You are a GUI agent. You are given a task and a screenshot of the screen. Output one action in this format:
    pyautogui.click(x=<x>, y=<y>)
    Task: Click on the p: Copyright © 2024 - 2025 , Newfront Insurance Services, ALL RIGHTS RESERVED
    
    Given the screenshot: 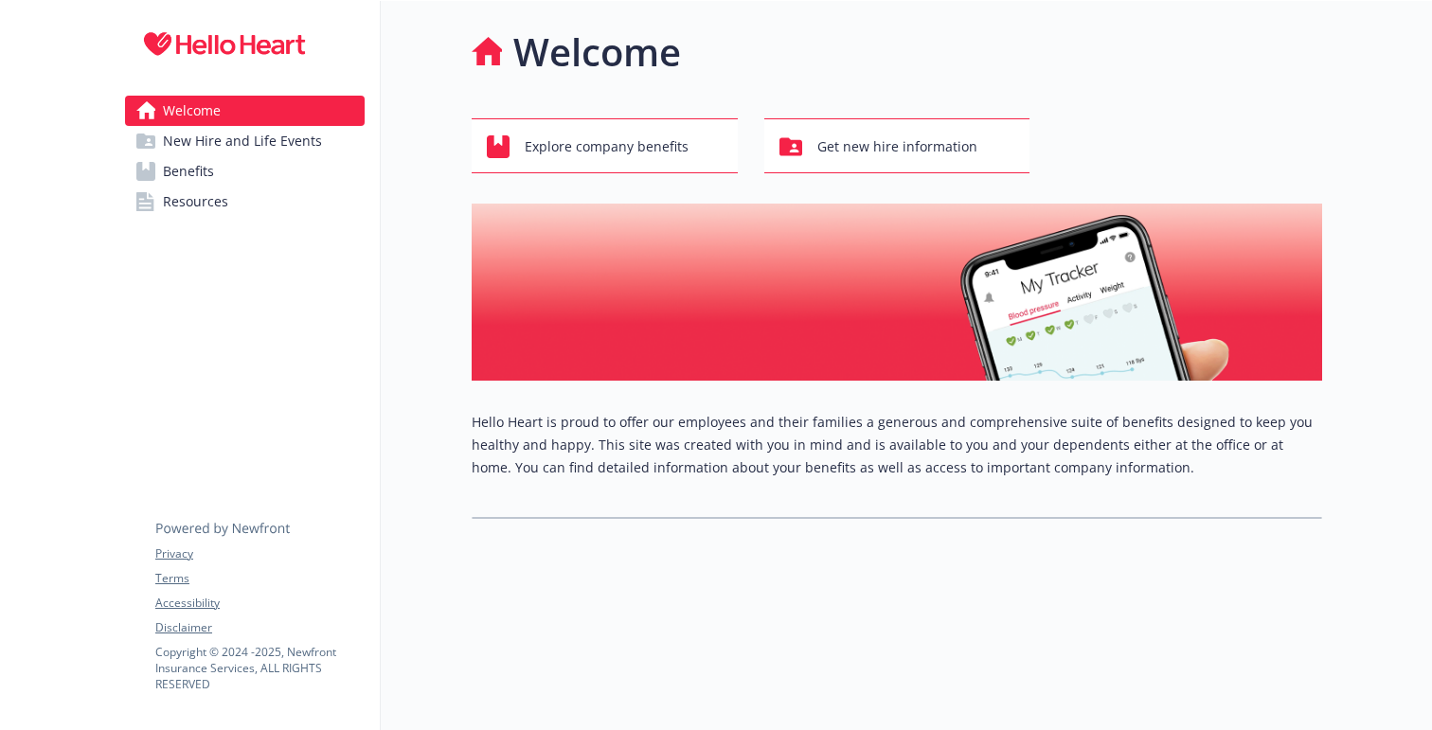 What is the action you would take?
    pyautogui.click(x=260, y=668)
    